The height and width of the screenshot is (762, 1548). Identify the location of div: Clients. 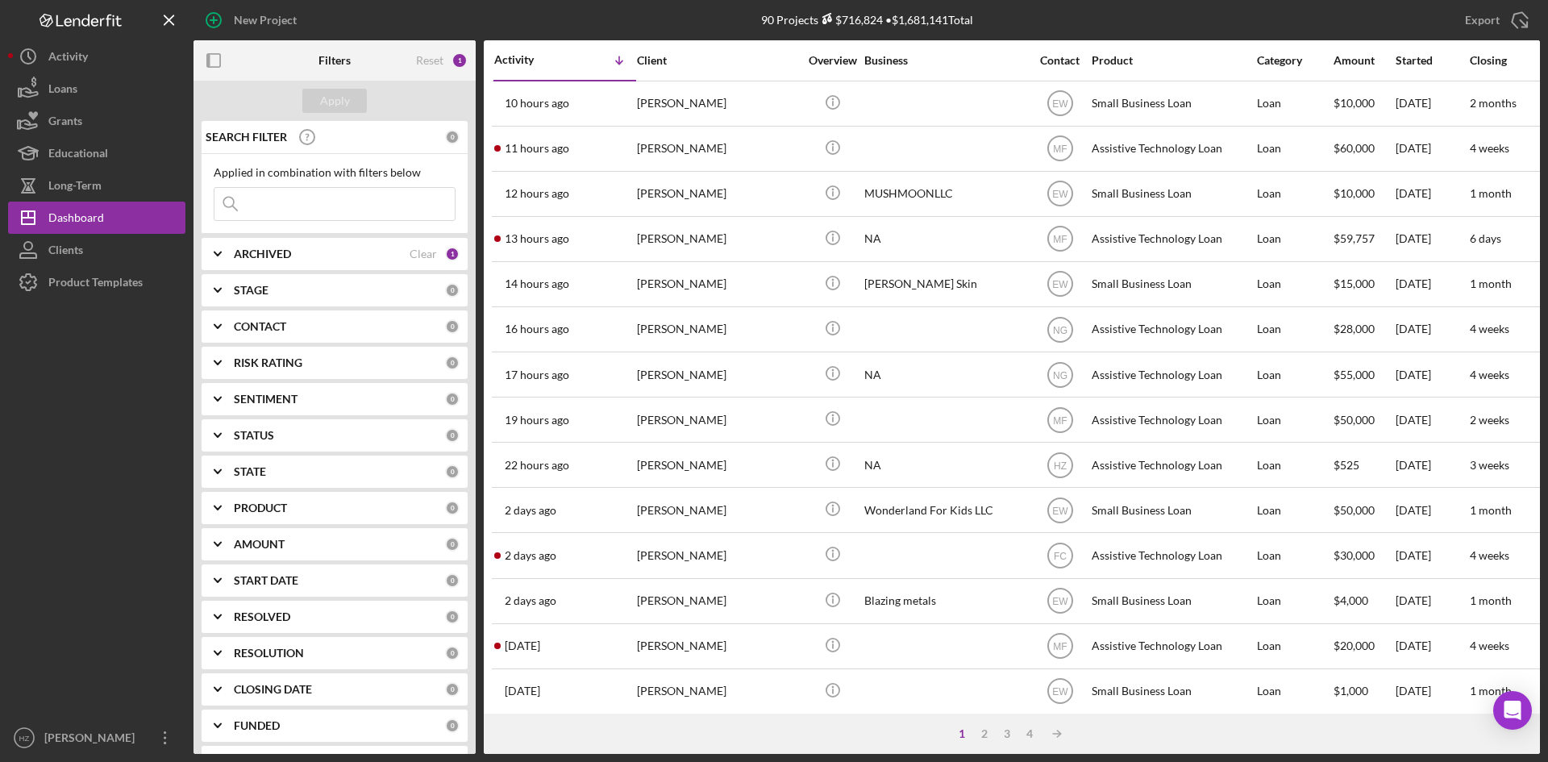
(65, 252).